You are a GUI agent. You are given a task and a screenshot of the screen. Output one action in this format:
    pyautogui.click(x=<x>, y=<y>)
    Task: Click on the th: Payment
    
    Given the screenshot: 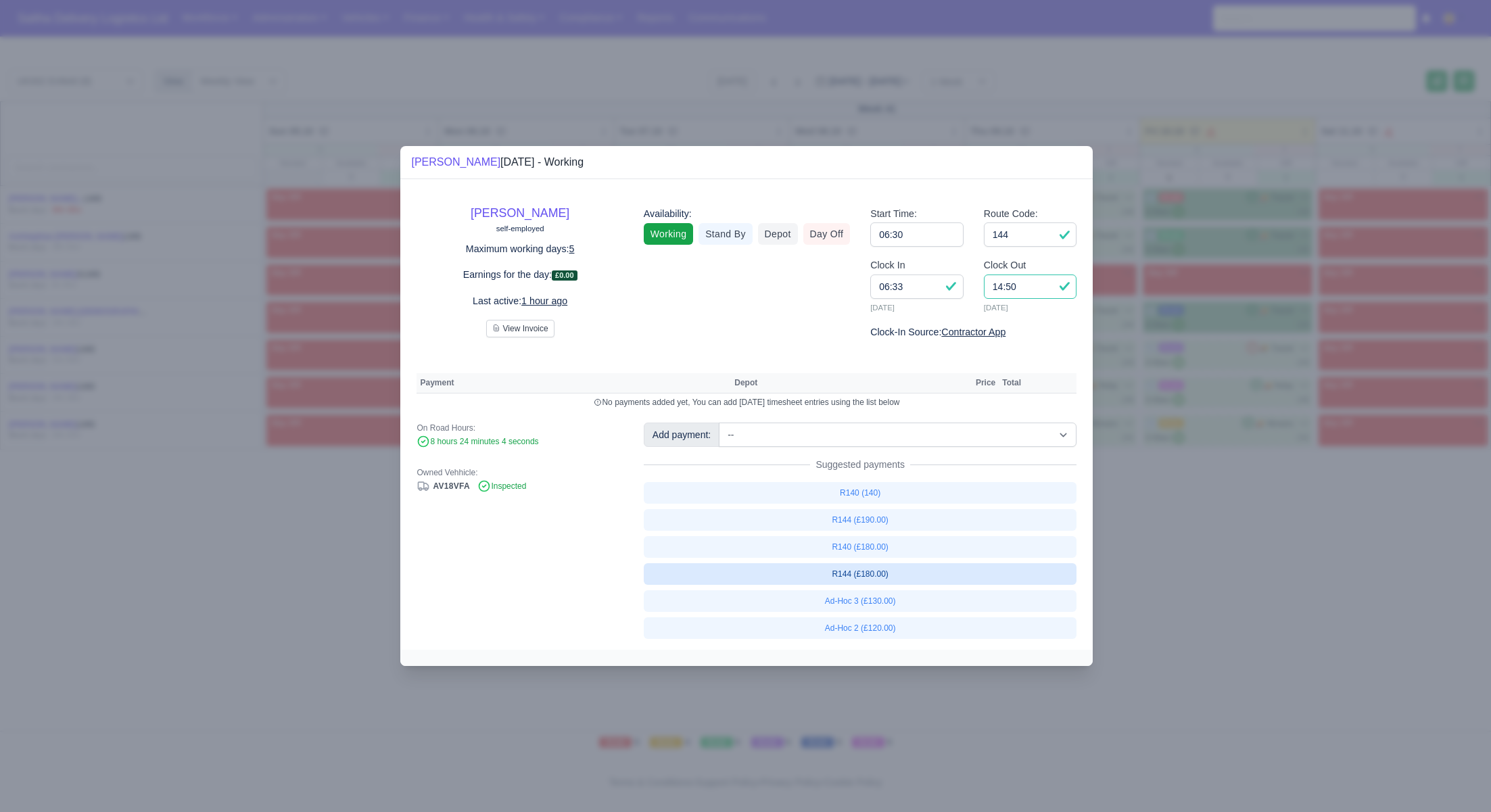 What is the action you would take?
    pyautogui.click(x=573, y=383)
    